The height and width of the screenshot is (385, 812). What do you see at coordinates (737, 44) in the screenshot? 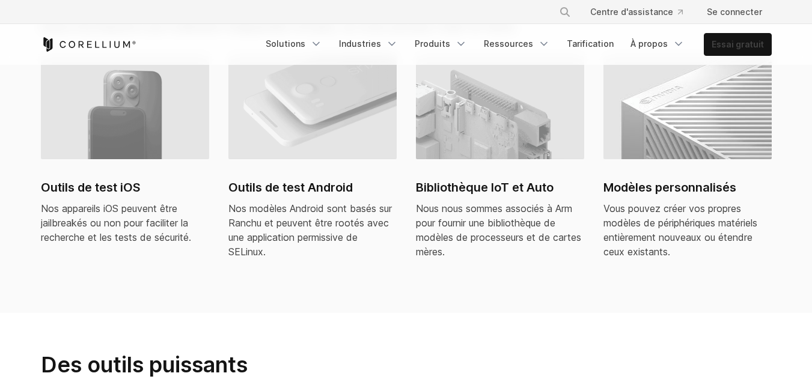
I see `font: Essai gratuit` at bounding box center [737, 44].